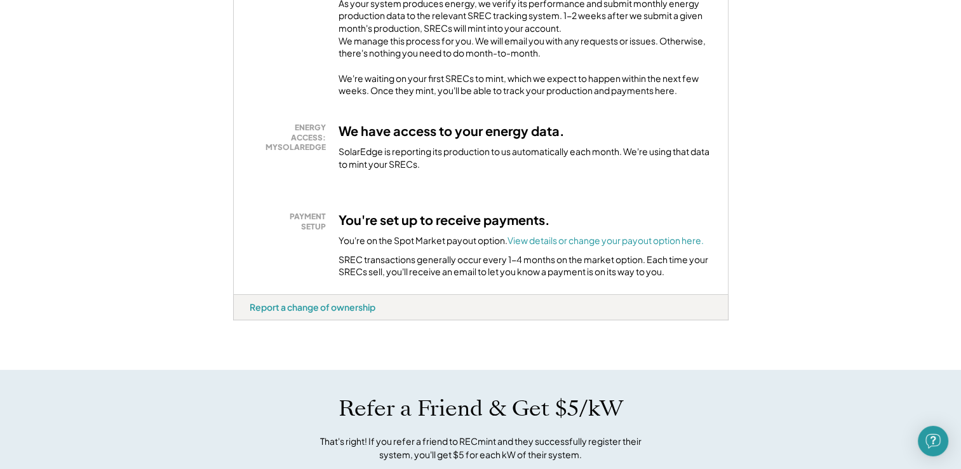 This screenshot has height=469, width=961. What do you see at coordinates (291, 137) in the screenshot?
I see `div: ENERGY ACCESS: MYSOLAREDGE` at bounding box center [291, 137].